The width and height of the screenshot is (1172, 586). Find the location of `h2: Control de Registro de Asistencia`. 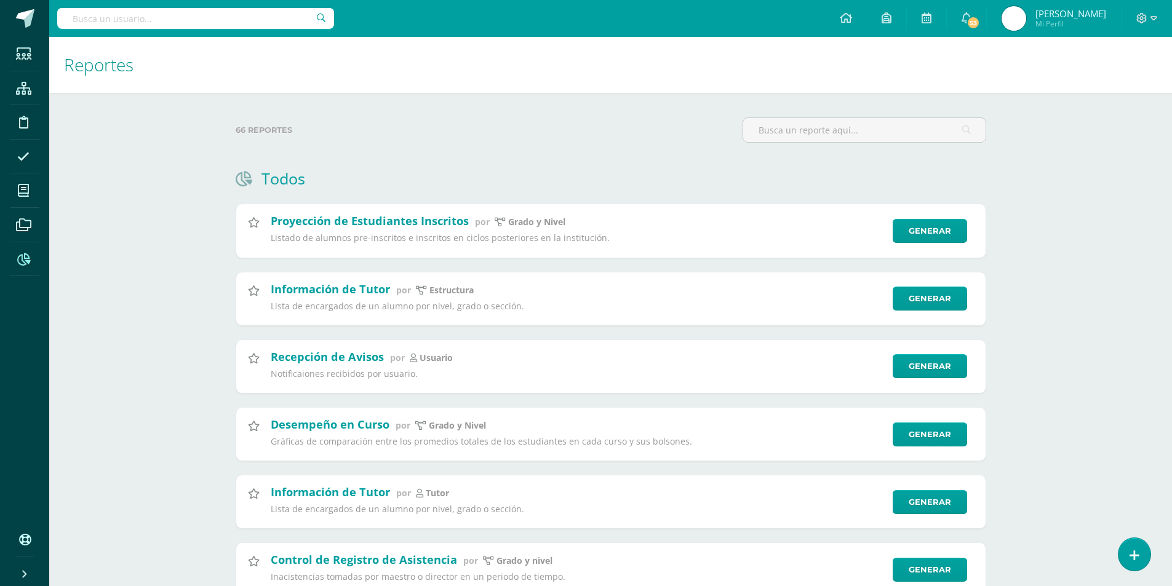

h2: Control de Registro de Asistencia is located at coordinates (364, 560).